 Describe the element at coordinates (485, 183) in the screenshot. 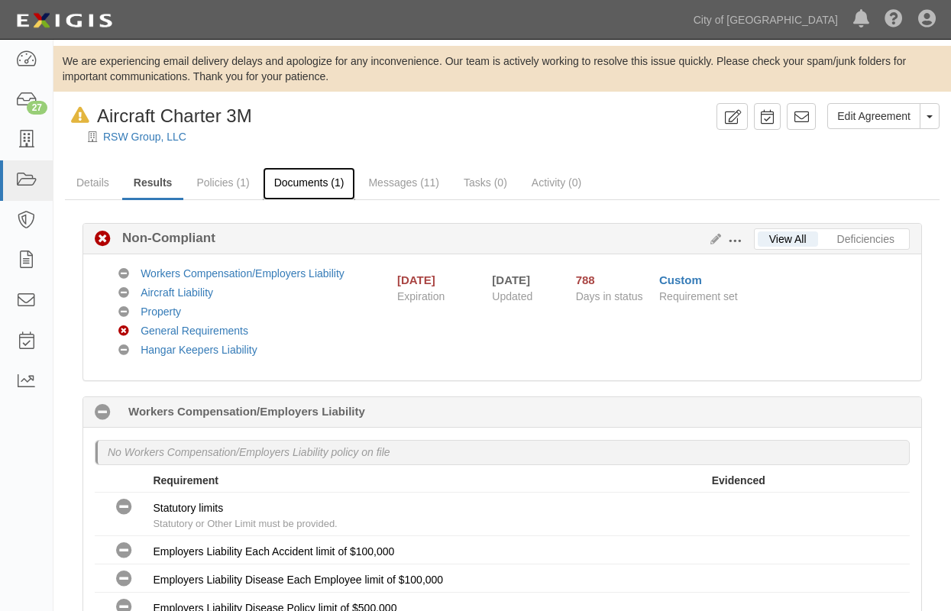

I see `a: Tasks (0)` at that location.